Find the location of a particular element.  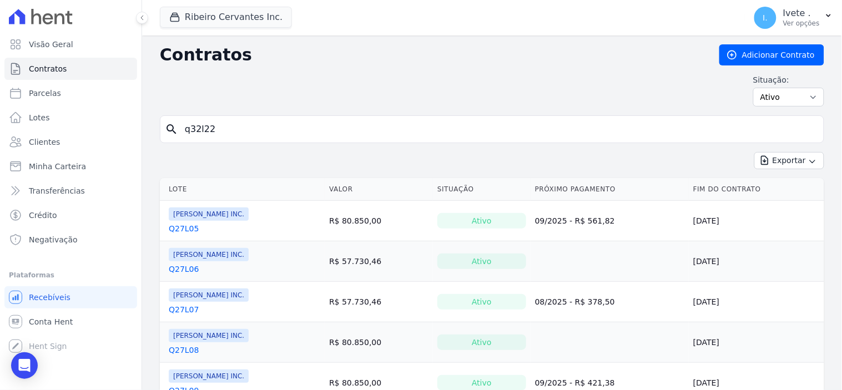

span: Minha Carteira is located at coordinates (57, 167).